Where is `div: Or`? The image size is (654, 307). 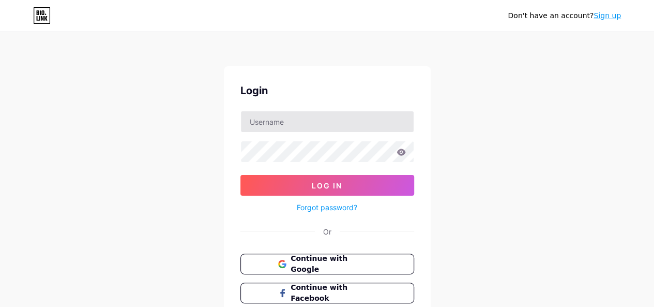
div: Or is located at coordinates (327, 231).